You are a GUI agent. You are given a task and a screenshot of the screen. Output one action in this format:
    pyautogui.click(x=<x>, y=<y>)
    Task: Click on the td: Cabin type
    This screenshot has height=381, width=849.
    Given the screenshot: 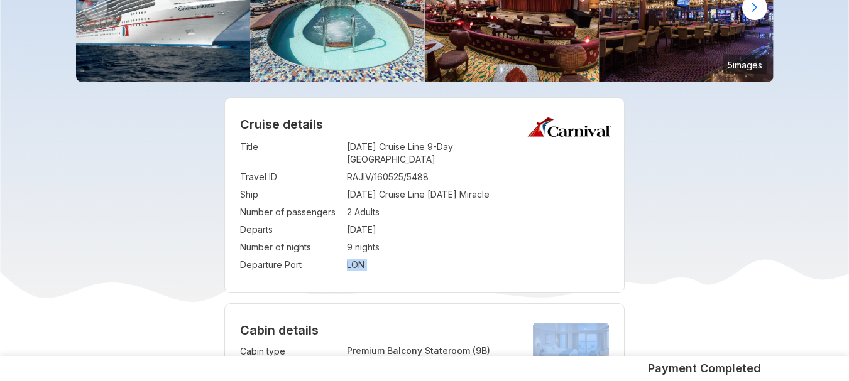 What is the action you would take?
    pyautogui.click(x=290, y=352)
    